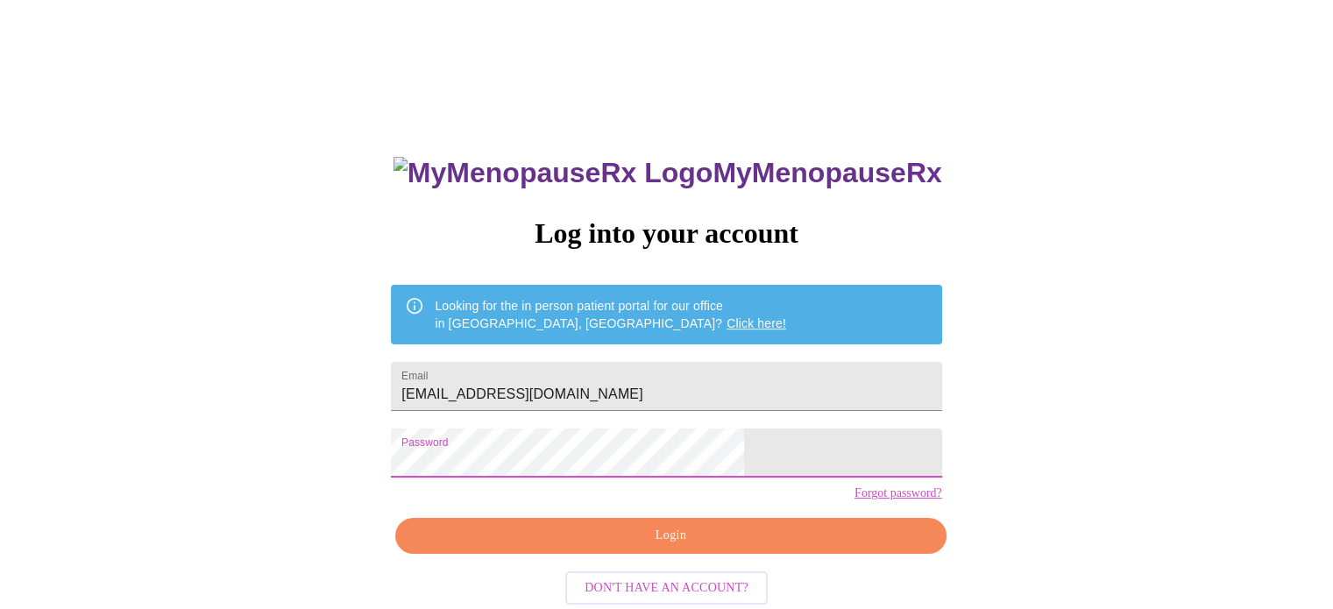 The image size is (1333, 609). I want to click on img: MyMenopauseRx Logo, so click(553, 173).